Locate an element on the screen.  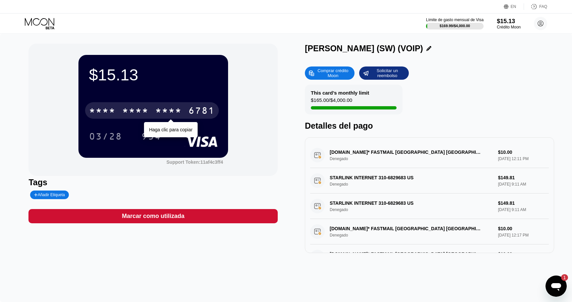
div: Detalles del pago is located at coordinates (430, 126).